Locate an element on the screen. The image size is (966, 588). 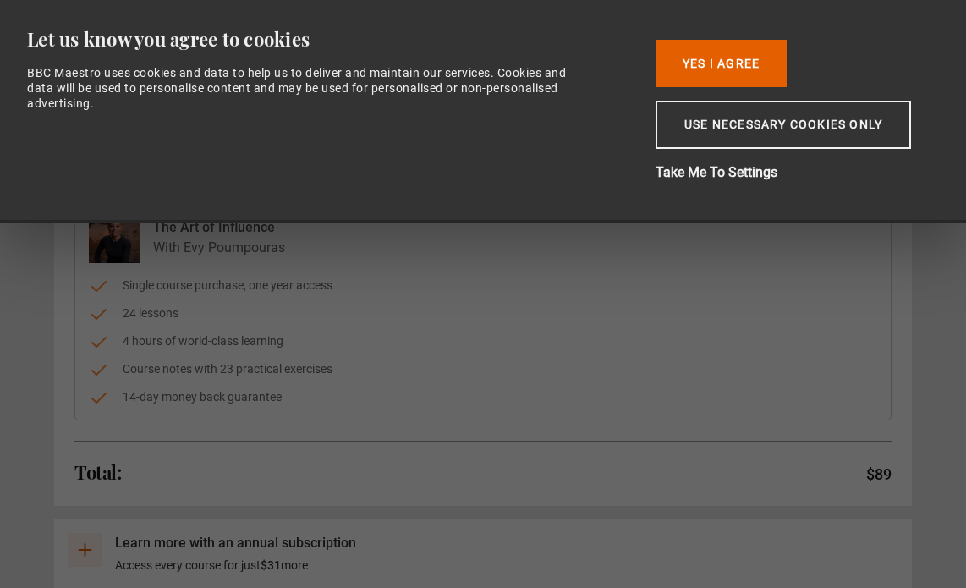
p: Access every course for just more is located at coordinates (235, 565).